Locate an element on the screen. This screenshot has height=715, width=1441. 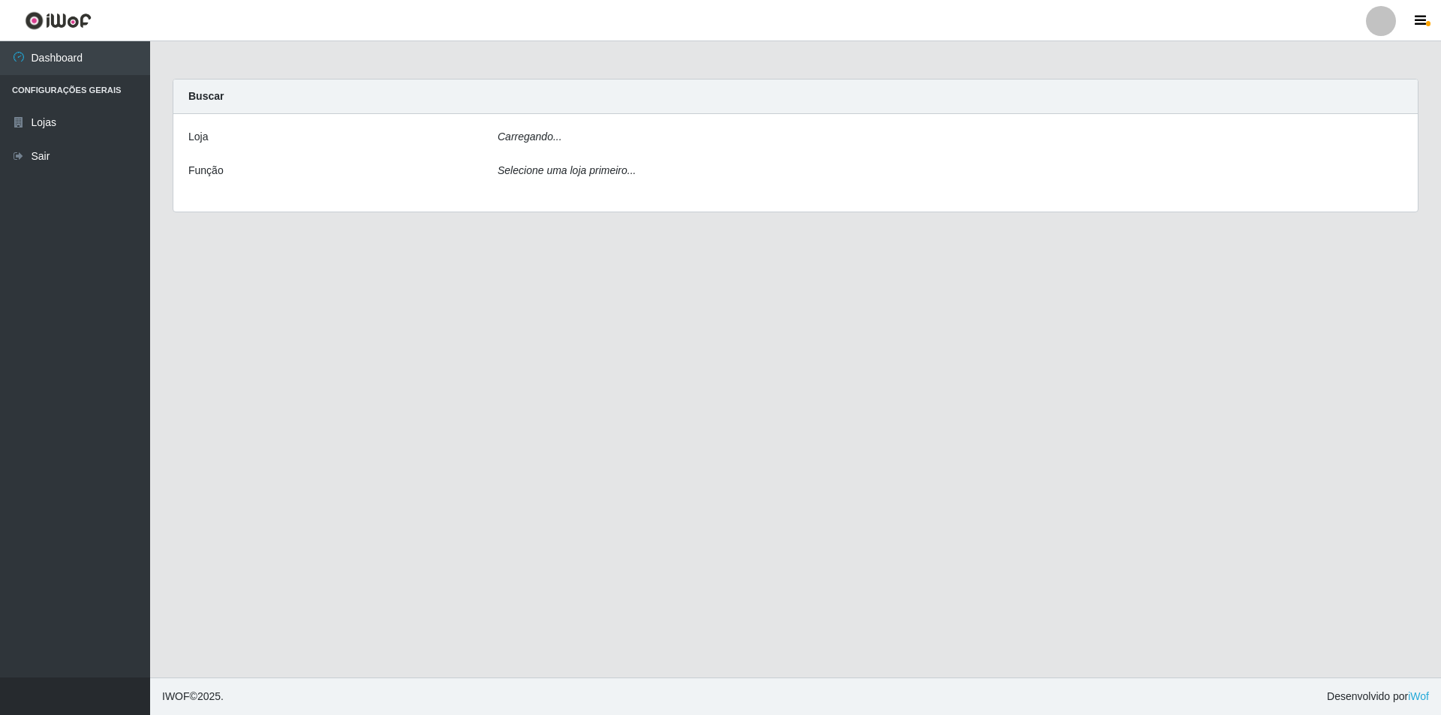
label: Função is located at coordinates (206, 170).